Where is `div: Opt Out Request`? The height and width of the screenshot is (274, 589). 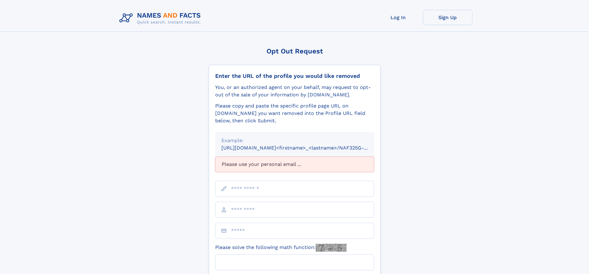
div: Opt Out Request is located at coordinates (295, 51).